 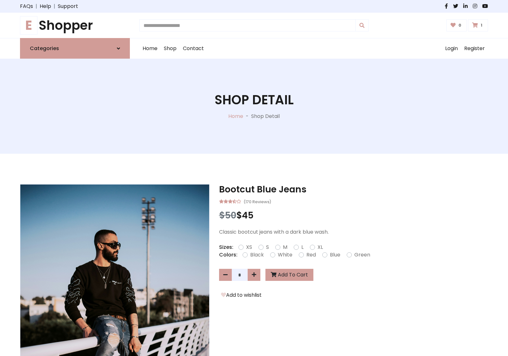 What do you see at coordinates (75, 25) in the screenshot?
I see `h1: Shopper` at bounding box center [75, 25].